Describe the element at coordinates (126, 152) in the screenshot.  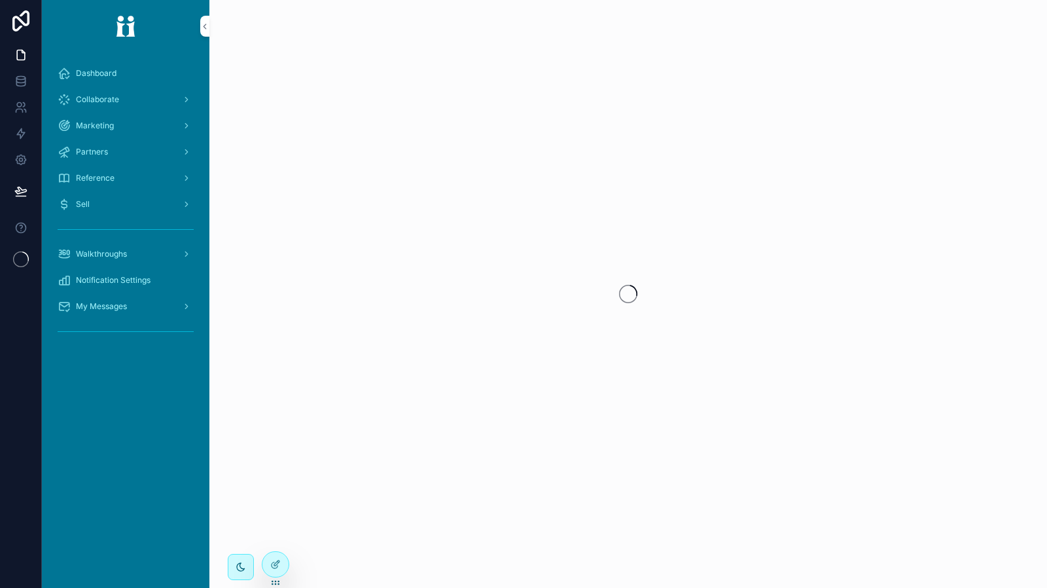
I see `a: Partners` at that location.